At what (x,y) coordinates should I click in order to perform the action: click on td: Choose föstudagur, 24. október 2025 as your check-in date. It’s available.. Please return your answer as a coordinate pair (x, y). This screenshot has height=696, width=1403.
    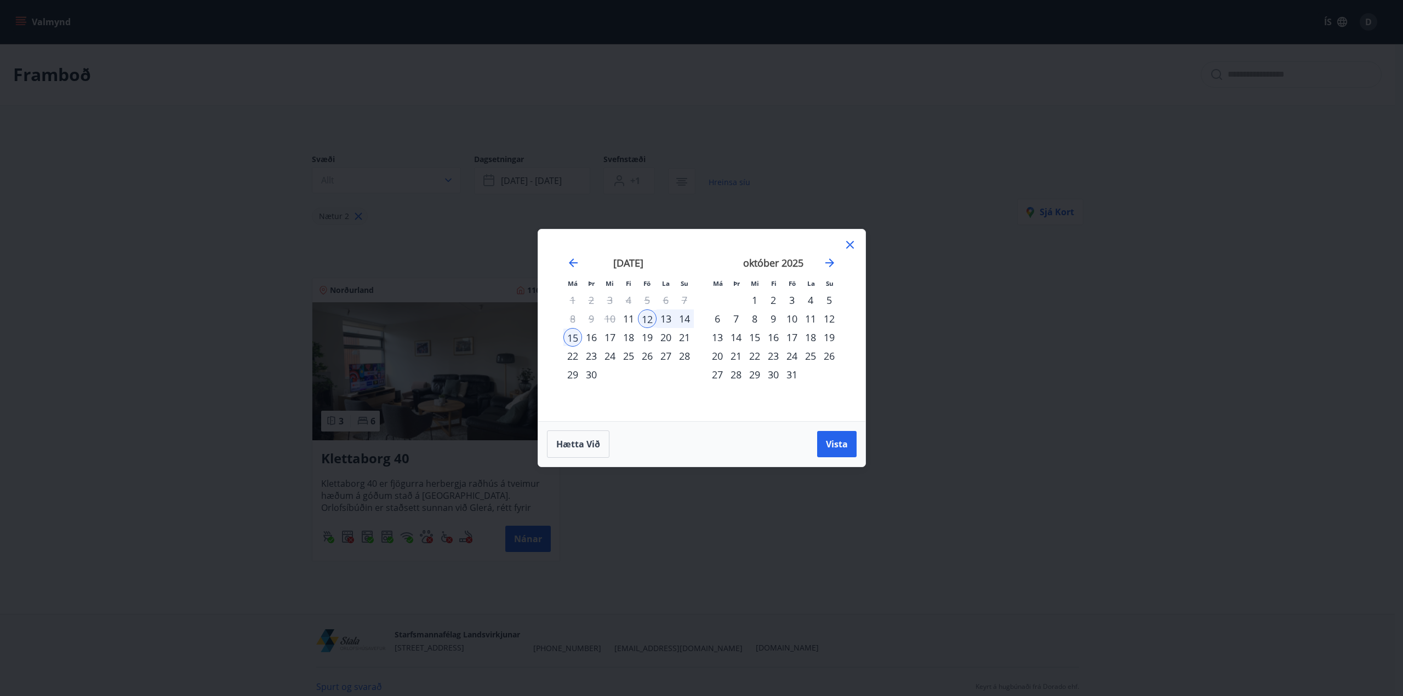
    Looking at the image, I should click on (792, 356).